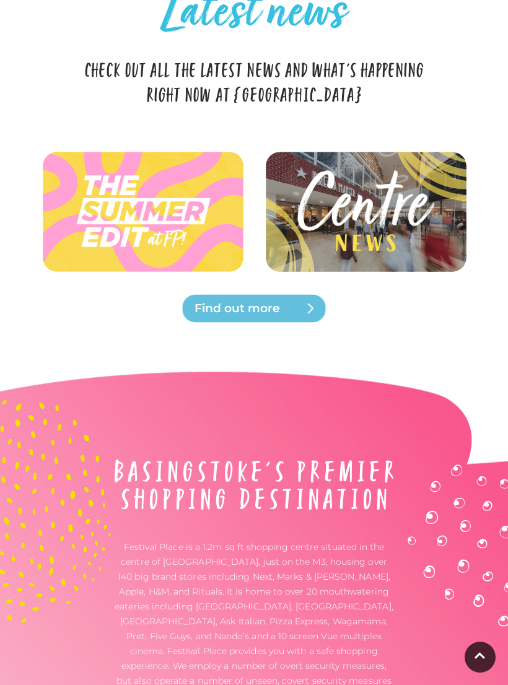 The height and width of the screenshot is (685, 508). What do you see at coordinates (269, 309) in the screenshot?
I see `span: Find out more` at bounding box center [269, 309].